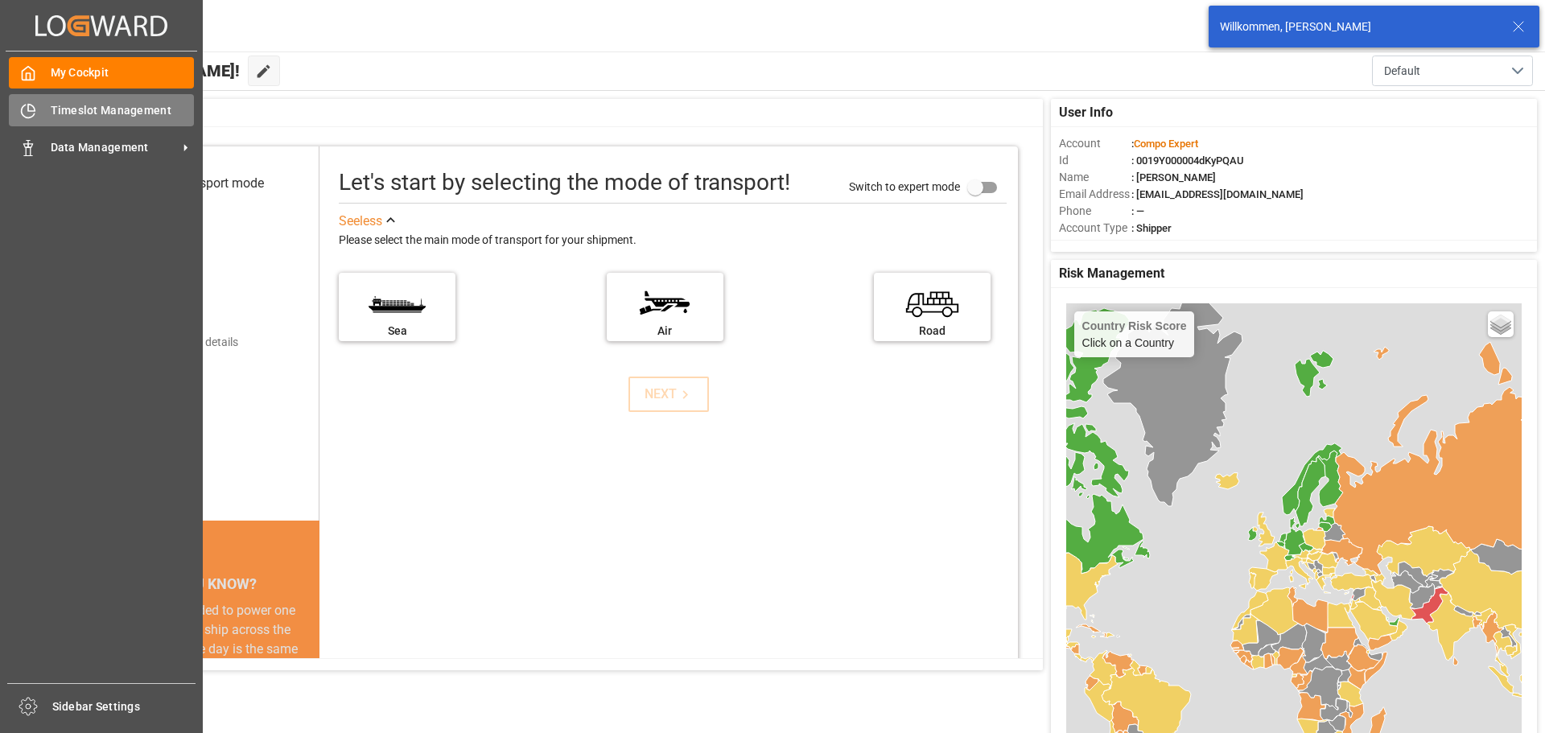  Describe the element at coordinates (1095, 211) in the screenshot. I see `span: Phone` at that location.